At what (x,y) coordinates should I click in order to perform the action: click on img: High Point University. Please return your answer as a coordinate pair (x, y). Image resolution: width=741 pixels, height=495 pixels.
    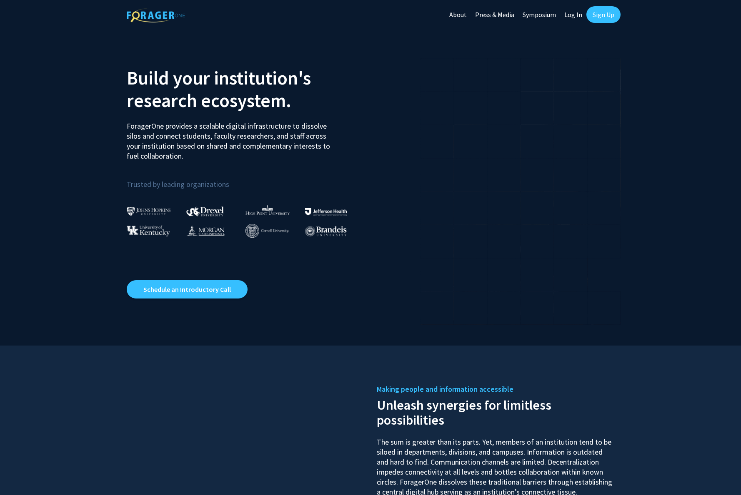
    Looking at the image, I should click on (267, 210).